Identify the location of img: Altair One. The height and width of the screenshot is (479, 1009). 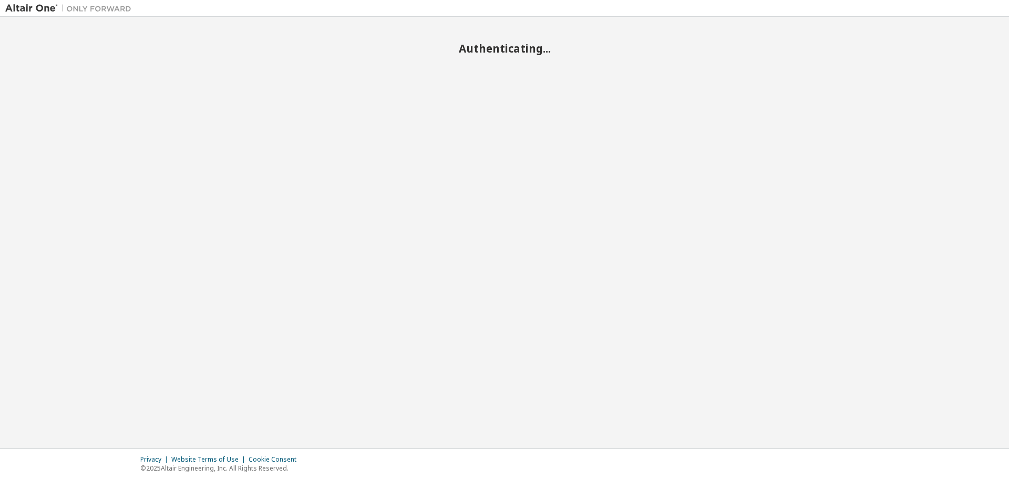
(71, 8).